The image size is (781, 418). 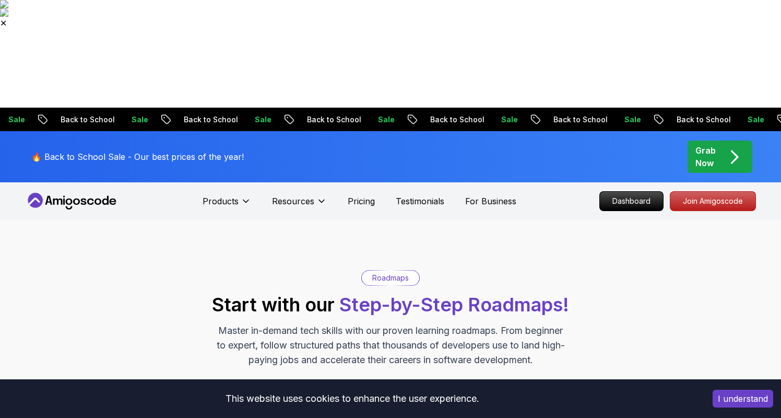 I want to click on a: For Business, so click(x=491, y=201).